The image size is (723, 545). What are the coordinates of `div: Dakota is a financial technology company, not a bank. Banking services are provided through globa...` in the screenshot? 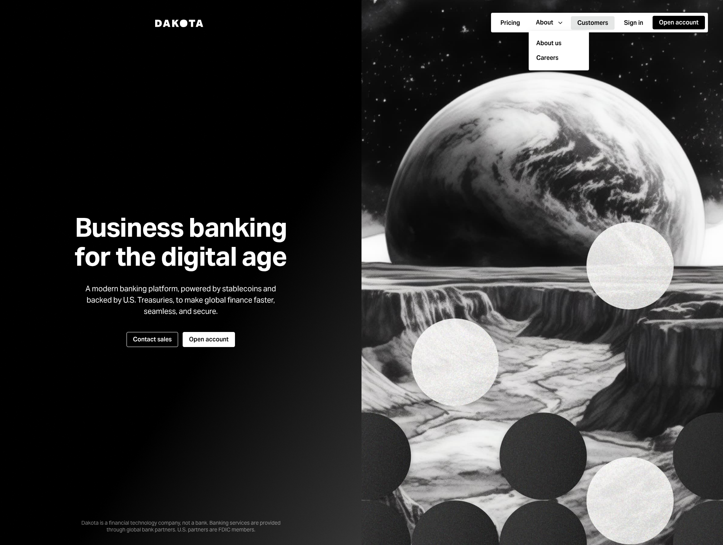 It's located at (181, 520).